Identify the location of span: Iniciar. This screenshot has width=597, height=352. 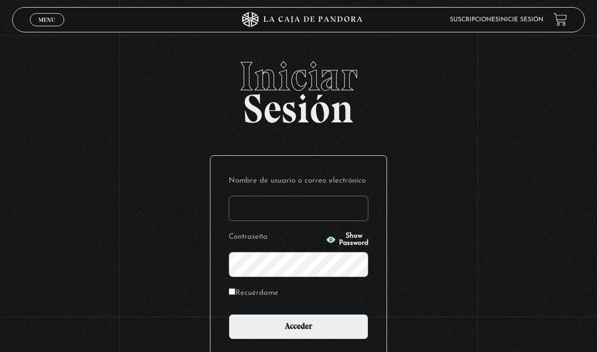
(298, 76).